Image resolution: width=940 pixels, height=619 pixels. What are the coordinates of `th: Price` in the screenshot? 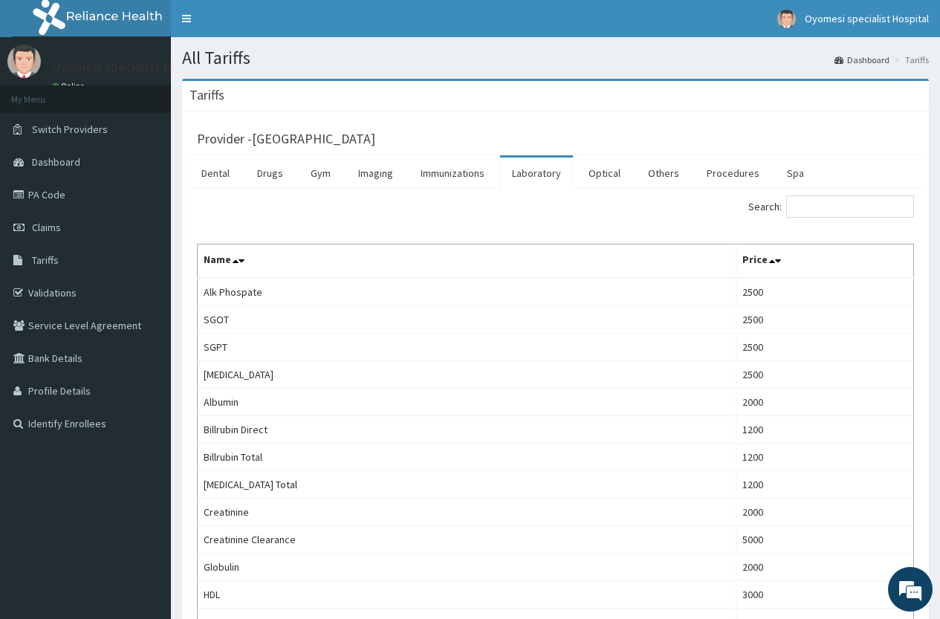 It's located at (825, 262).